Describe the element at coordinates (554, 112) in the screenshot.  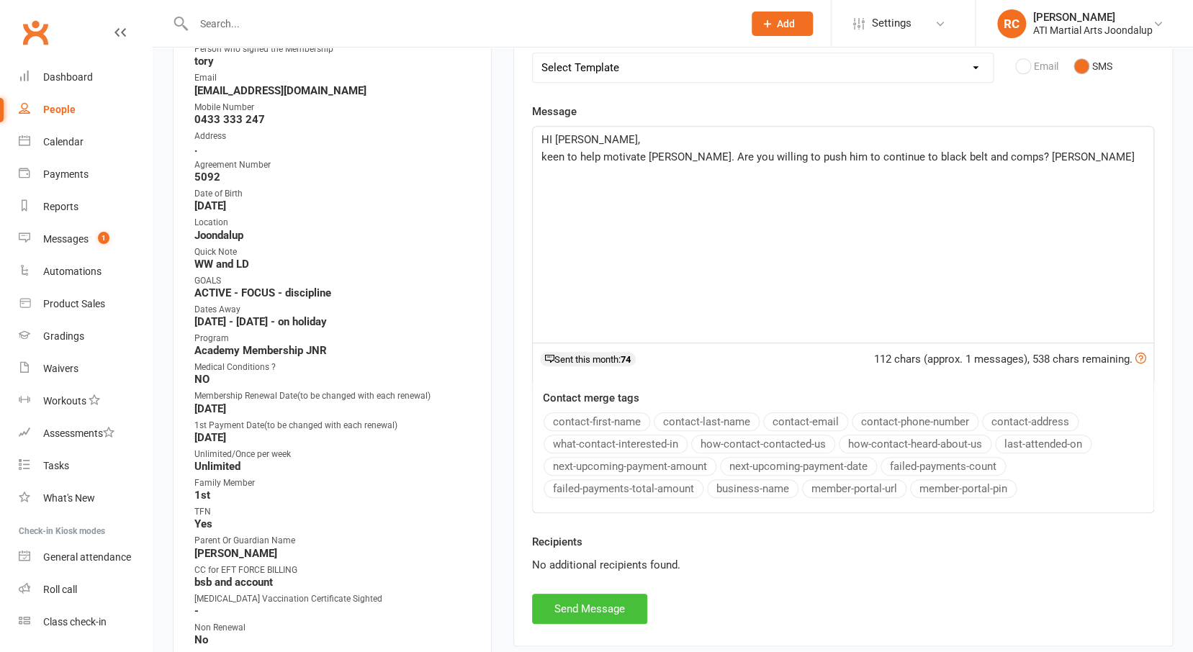
I see `label: Message` at that location.